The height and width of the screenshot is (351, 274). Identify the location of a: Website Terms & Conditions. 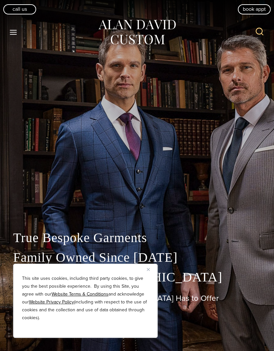
(80, 294).